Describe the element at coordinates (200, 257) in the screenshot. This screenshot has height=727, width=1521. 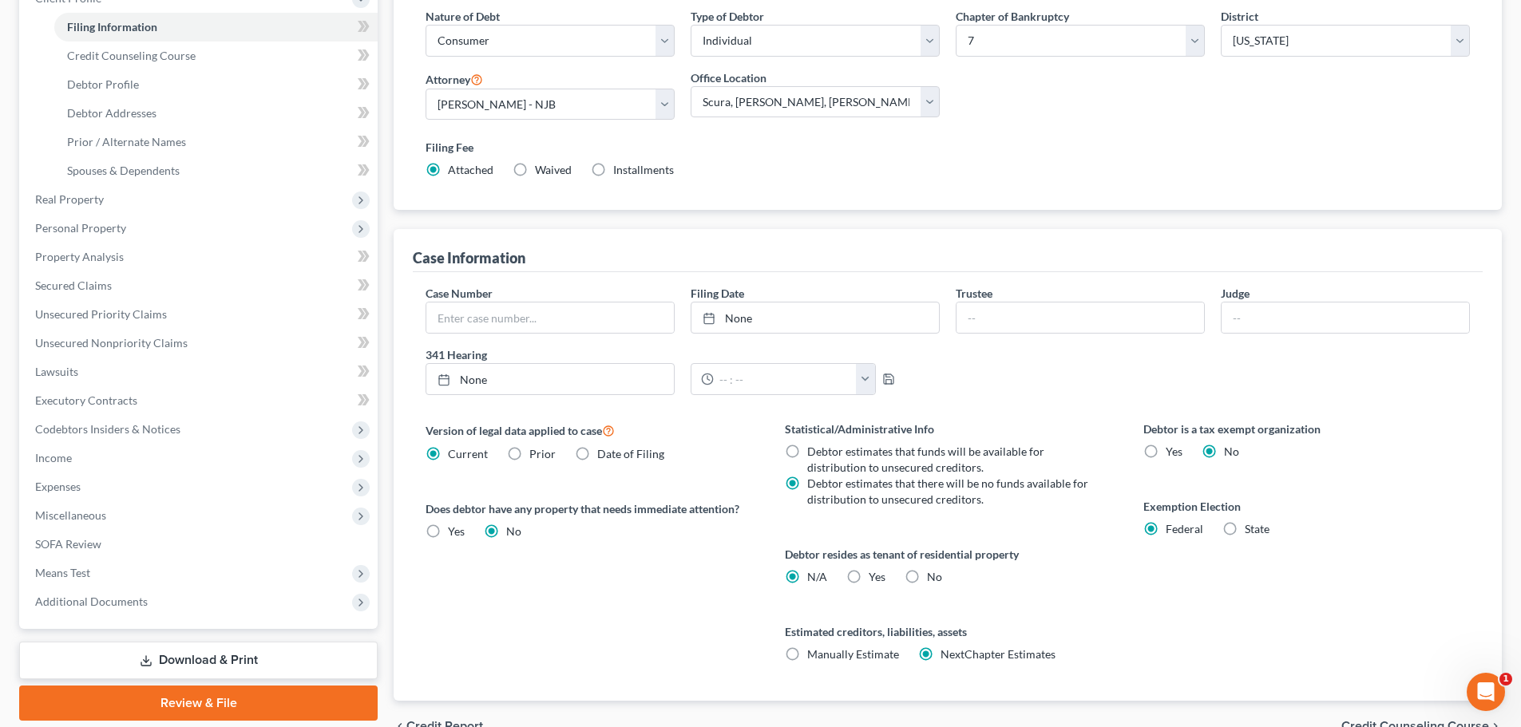
I see `a: Property Analysis` at that location.